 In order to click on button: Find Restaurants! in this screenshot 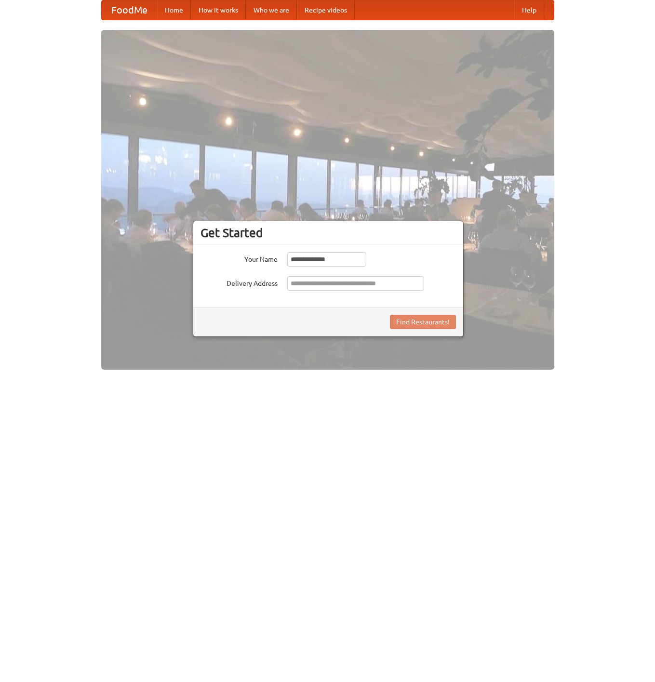, I will do `click(422, 322)`.